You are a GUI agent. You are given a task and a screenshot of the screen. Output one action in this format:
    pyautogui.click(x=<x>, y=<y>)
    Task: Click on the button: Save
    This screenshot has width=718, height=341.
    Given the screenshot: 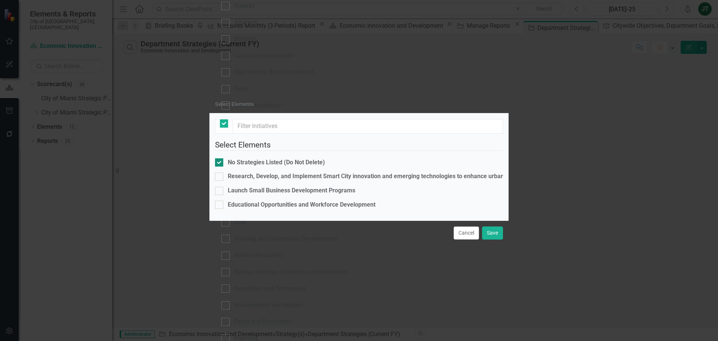 What is the action you would take?
    pyautogui.click(x=492, y=232)
    